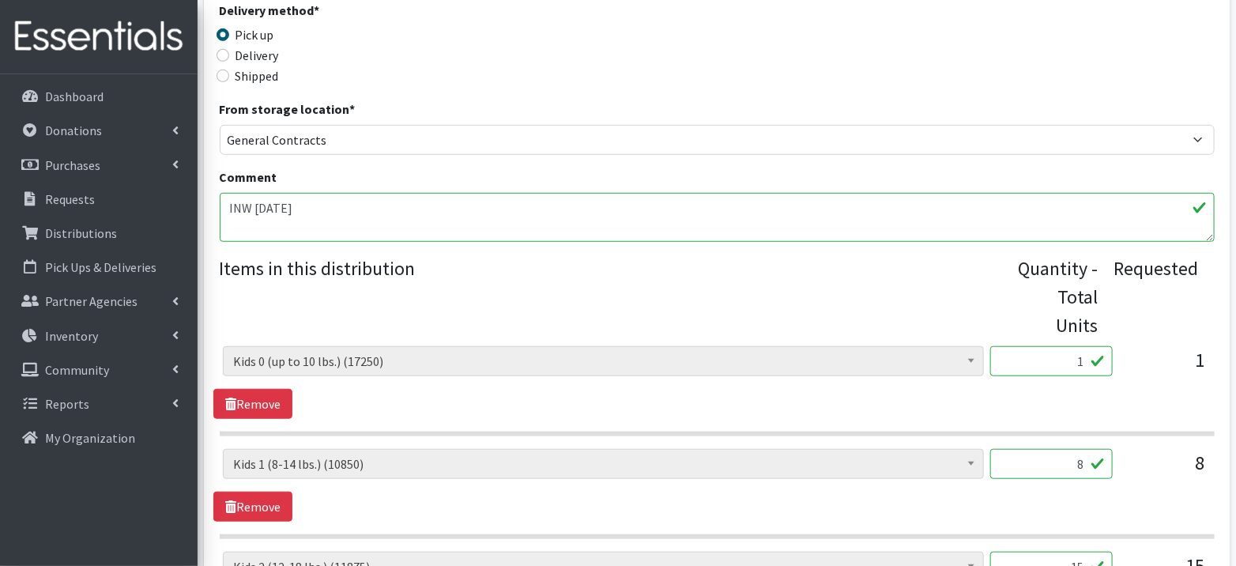 This screenshot has height=566, width=1236. What do you see at coordinates (603, 361) in the screenshot?
I see `span: Kids 0 (up to 10 lbs.) (17250)` at bounding box center [603, 361].